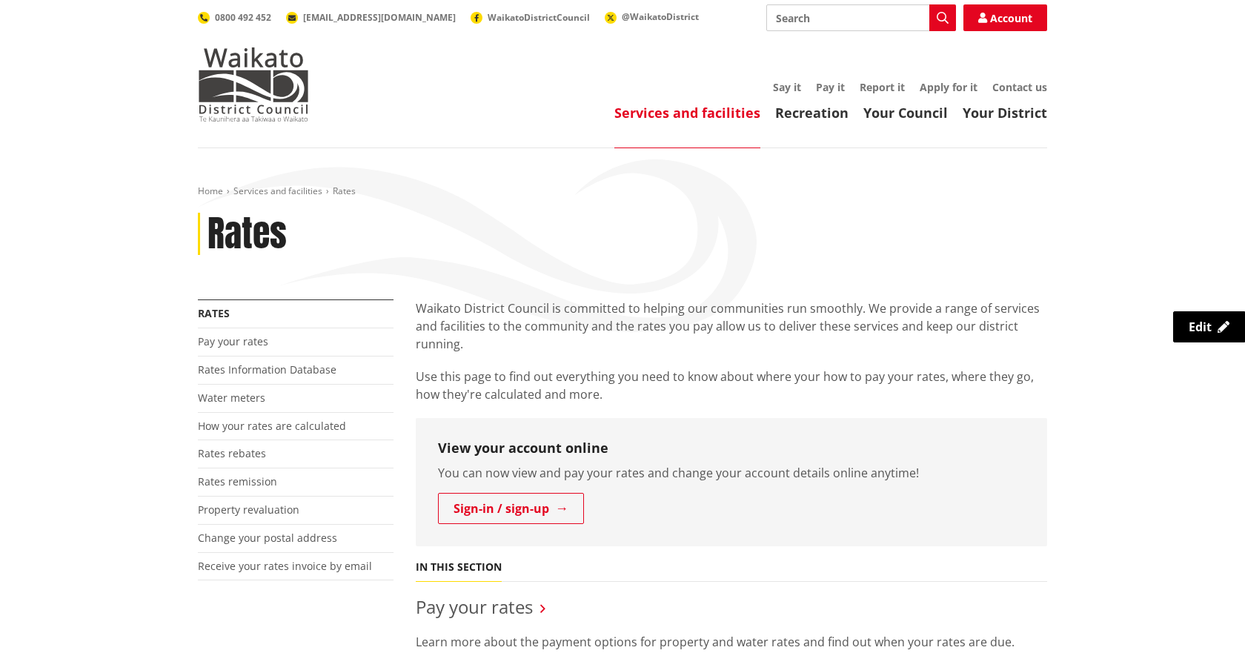 The image size is (1245, 653). What do you see at coordinates (344, 190) in the screenshot?
I see `span: Rates` at bounding box center [344, 190].